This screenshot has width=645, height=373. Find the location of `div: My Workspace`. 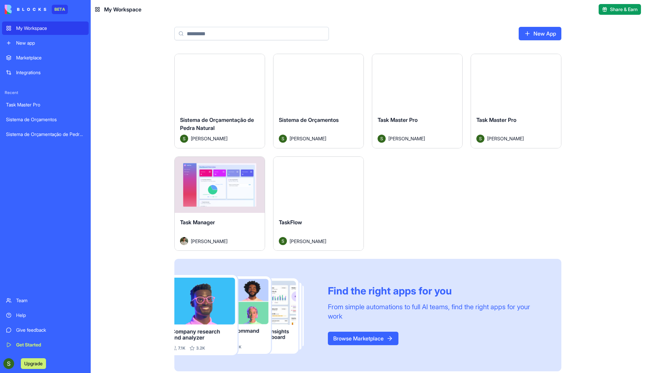

div: My Workspace is located at coordinates (50, 28).